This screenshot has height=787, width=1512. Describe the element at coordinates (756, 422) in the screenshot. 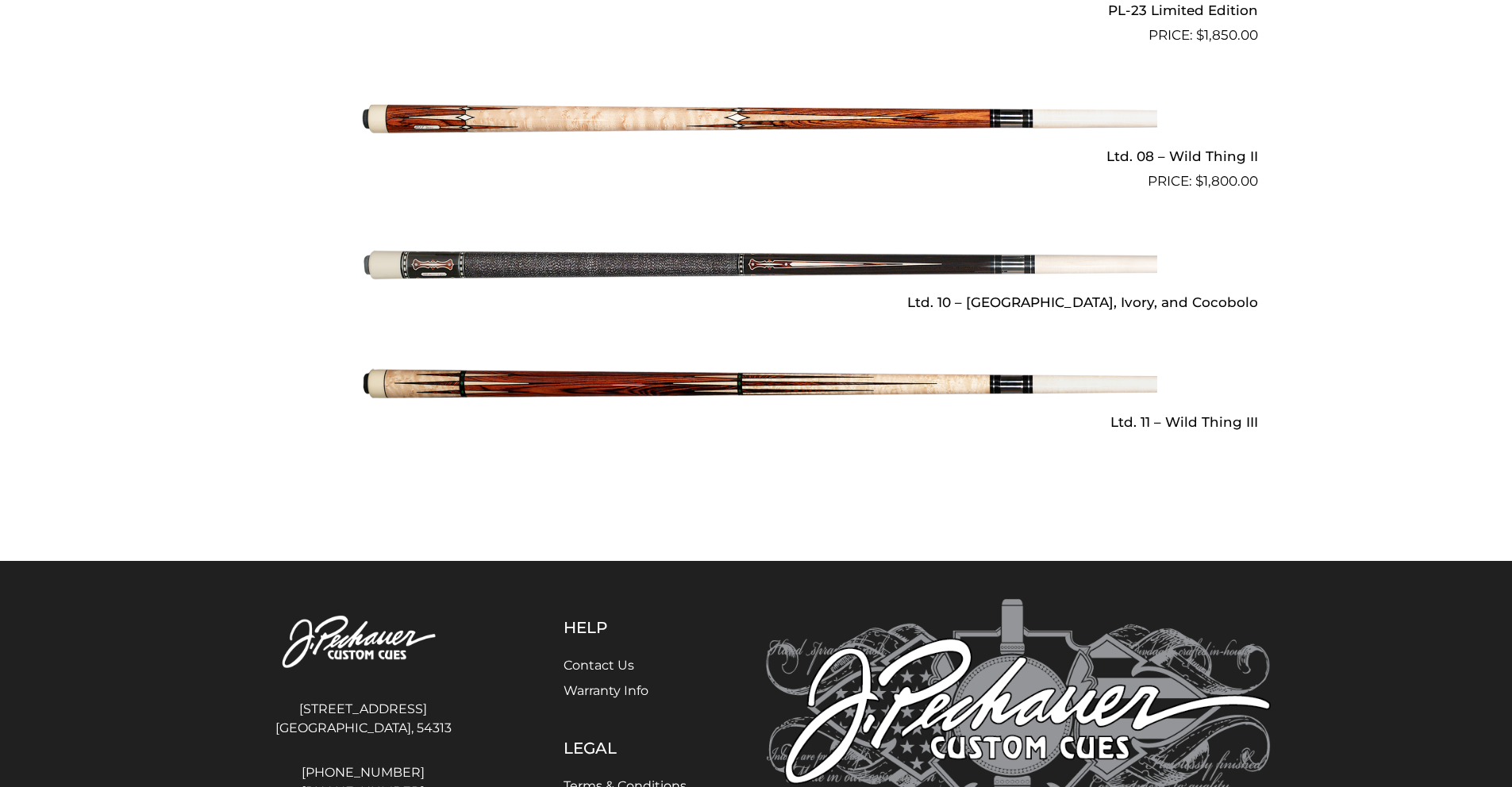

I see `h2: Ltd. 11 – Wild Thing III` at that location.